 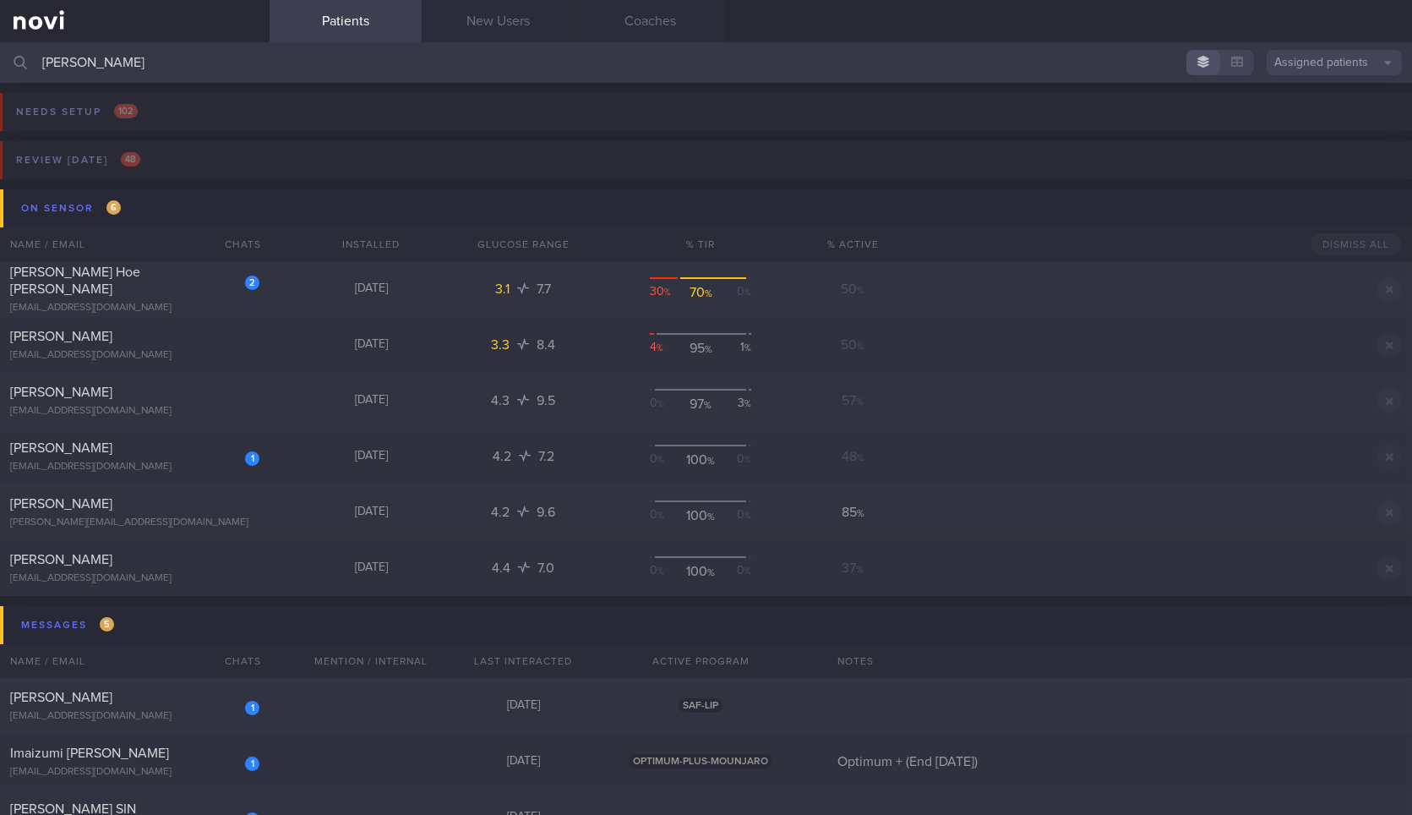 What do you see at coordinates (1120, 661) in the screenshot?
I see `div: Notes` at bounding box center [1120, 661].